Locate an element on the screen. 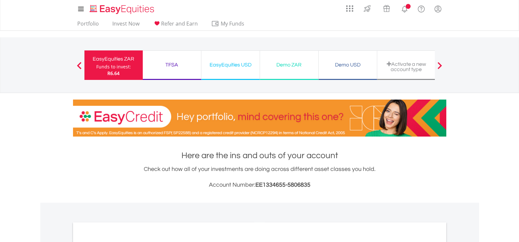 The width and height of the screenshot is (519, 242). div: TFSA is located at coordinates (172, 65).